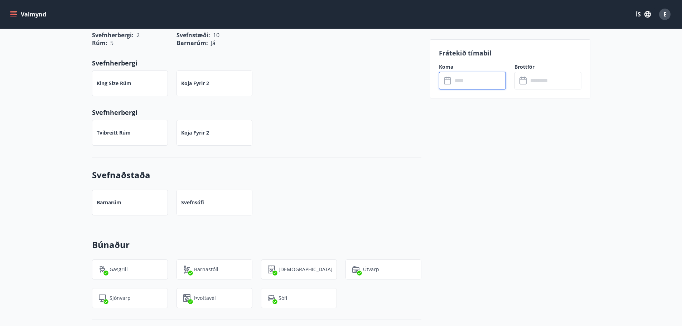 Image resolution: width=682 pixels, height=326 pixels. I want to click on p: Þvottavél, so click(205, 298).